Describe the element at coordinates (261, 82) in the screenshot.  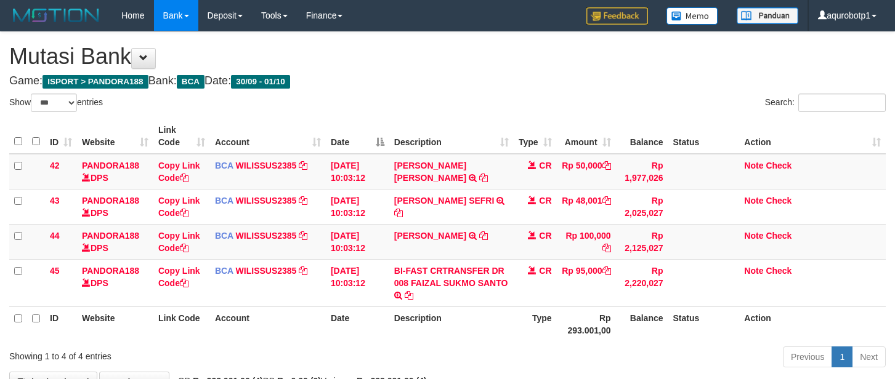
I see `span: 30/09 - 01/10` at that location.